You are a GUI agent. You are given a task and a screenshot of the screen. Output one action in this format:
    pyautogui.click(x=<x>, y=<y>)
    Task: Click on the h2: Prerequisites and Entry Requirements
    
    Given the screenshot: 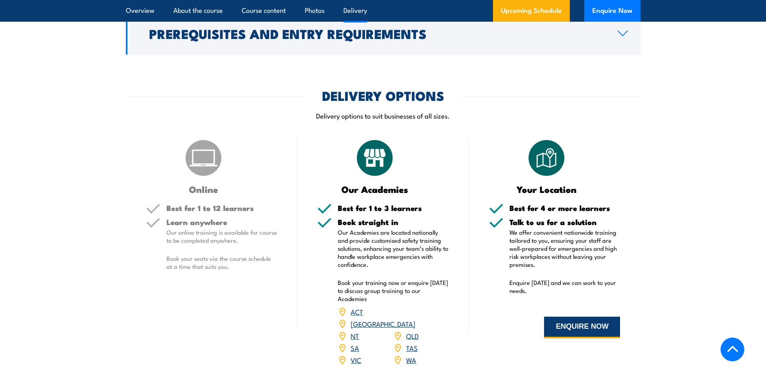 What is the action you would take?
    pyautogui.click(x=377, y=33)
    